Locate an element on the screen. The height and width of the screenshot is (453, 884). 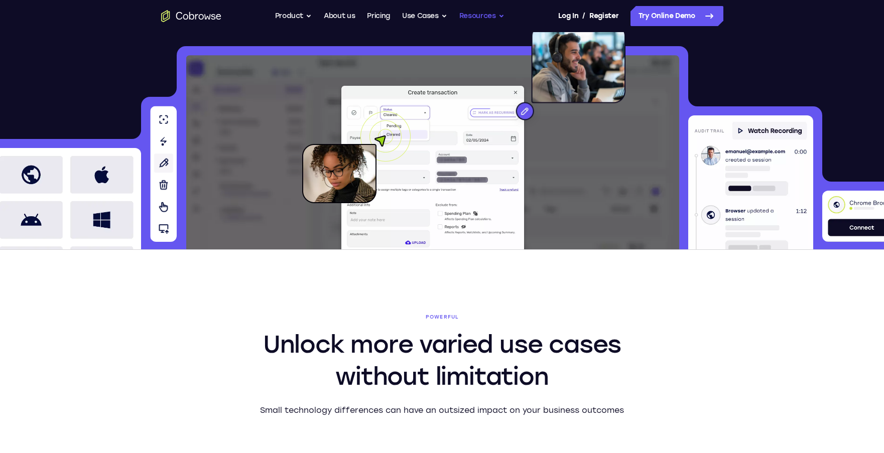
a: Pricing is located at coordinates (378, 16).